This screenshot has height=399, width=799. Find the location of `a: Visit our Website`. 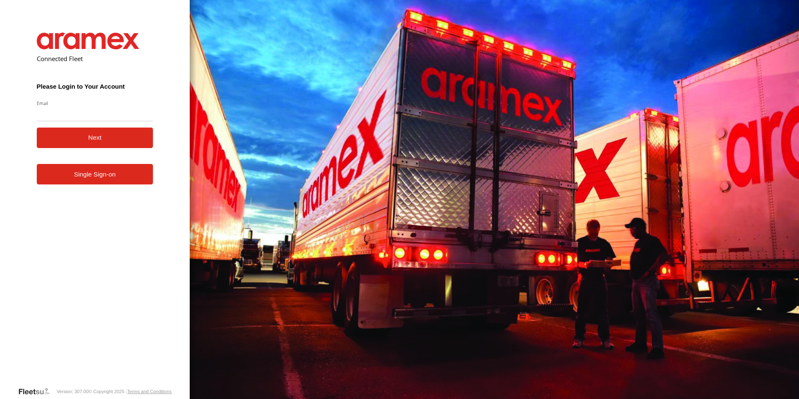

a: Visit our Website is located at coordinates (37, 391).